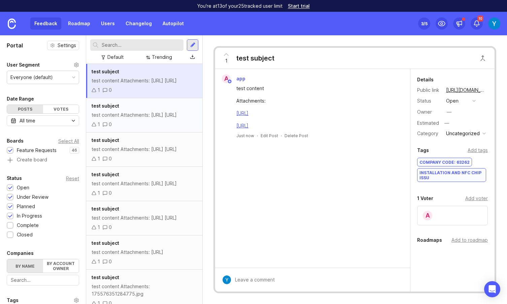 The image size is (507, 304). I want to click on div: Uncategorized, so click(463, 134).